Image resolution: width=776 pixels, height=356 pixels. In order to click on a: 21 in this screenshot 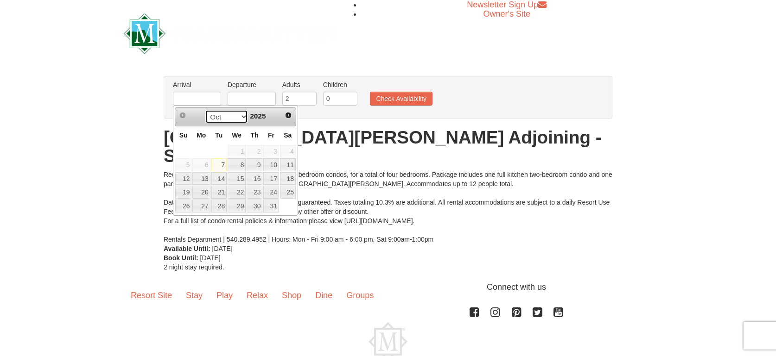, I will do `click(219, 192)`.